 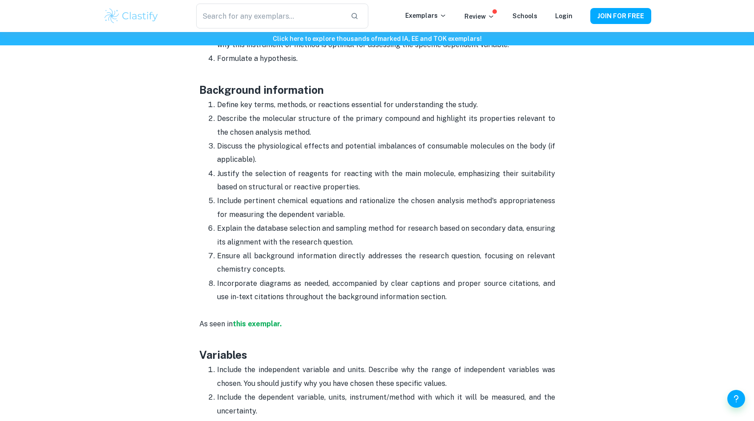 I want to click on a: Clastify logo, so click(x=131, y=16).